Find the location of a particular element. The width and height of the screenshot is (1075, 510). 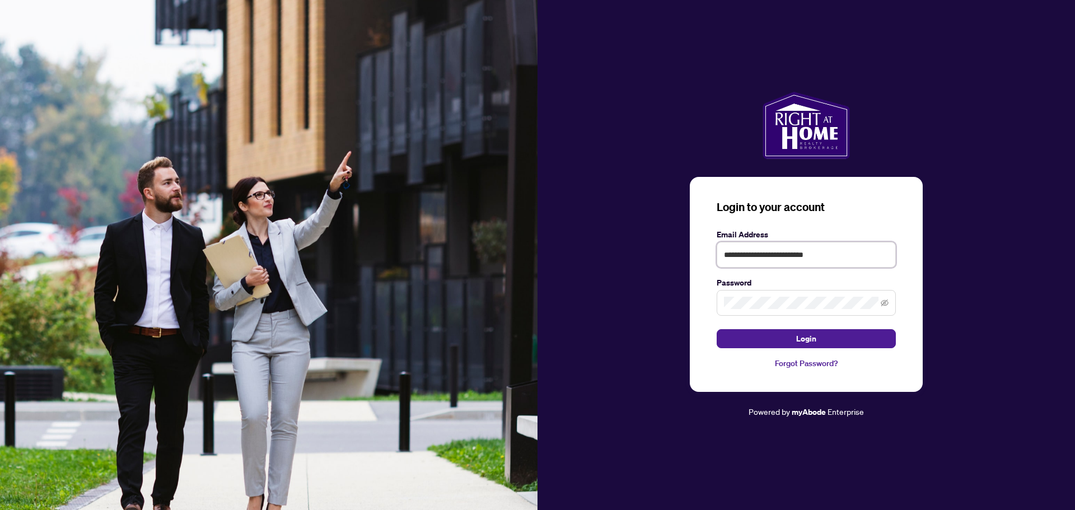

span: eye-invisible is located at coordinates (885, 303).